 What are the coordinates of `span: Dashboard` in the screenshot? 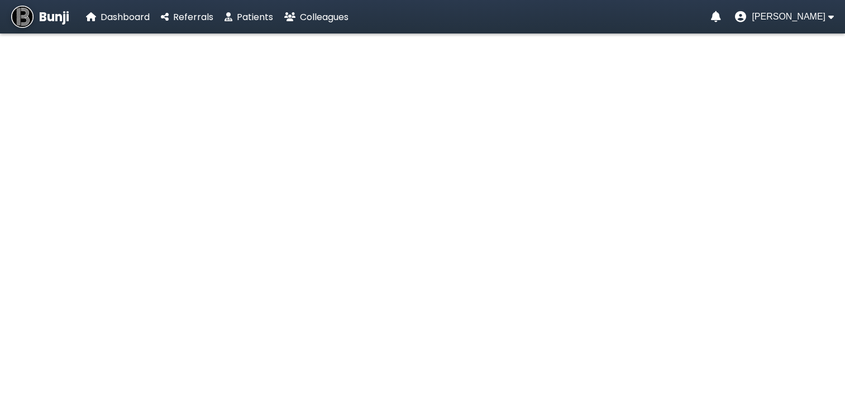 It's located at (125, 17).